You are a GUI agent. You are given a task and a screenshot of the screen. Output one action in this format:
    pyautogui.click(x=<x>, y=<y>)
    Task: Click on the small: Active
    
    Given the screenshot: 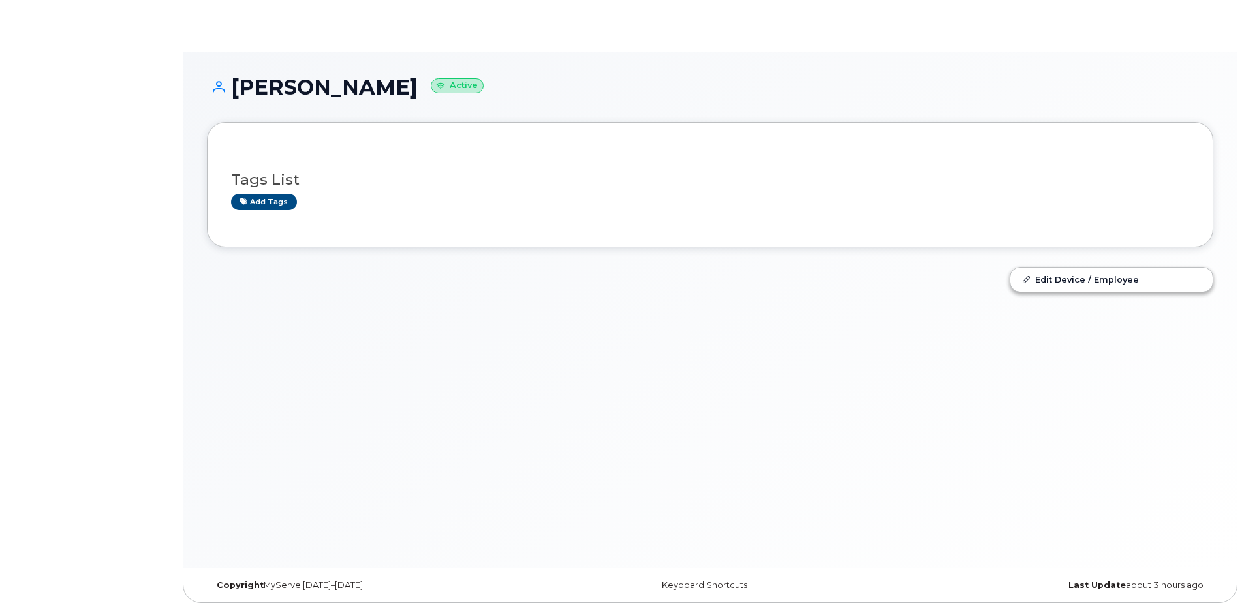 What is the action you would take?
    pyautogui.click(x=457, y=86)
    